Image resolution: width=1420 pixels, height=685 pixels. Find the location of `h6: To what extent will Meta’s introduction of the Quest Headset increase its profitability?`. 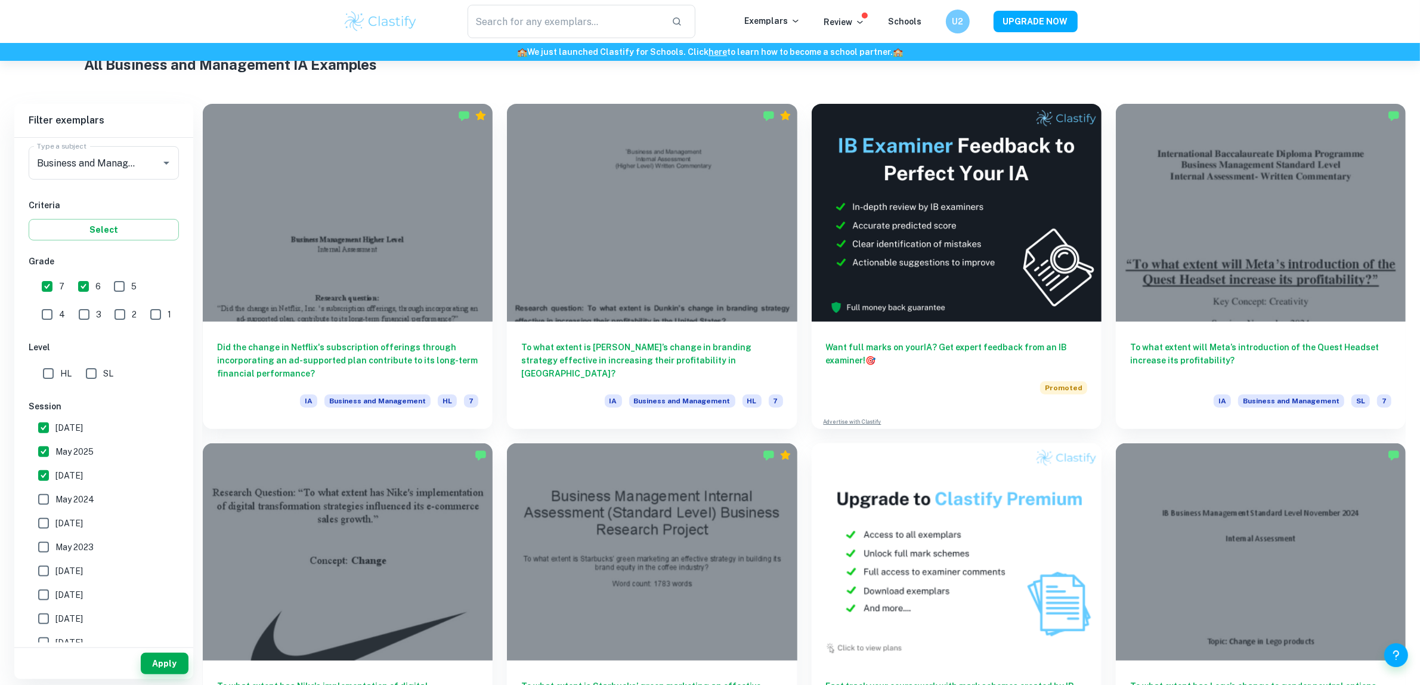

h6: To what extent will Meta’s introduction of the Quest Headset increase its profitability? is located at coordinates (1261, 360).